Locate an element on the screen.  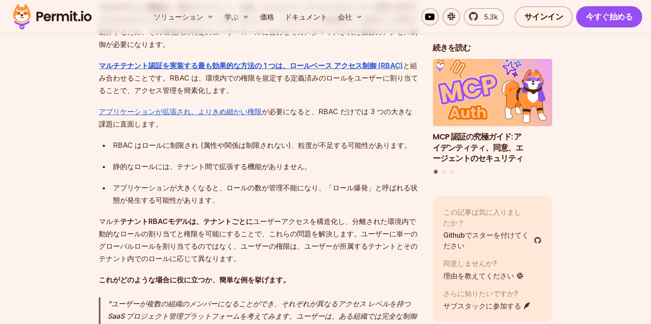
a: Githubでスターを付けてください is located at coordinates (492, 240).